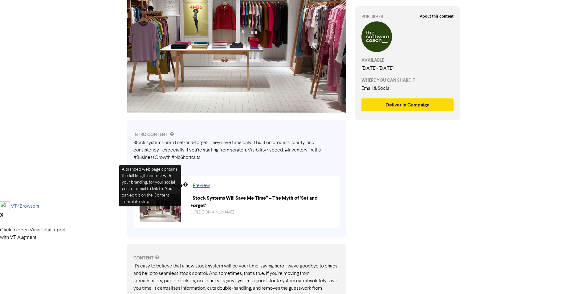 The height and width of the screenshot is (294, 587). Describe the element at coordinates (408, 60) in the screenshot. I see `div: AVAILABLE` at that location.